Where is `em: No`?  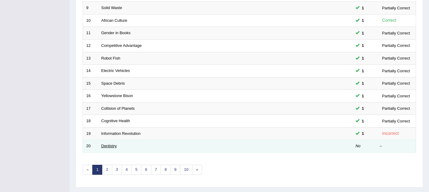
em: No is located at coordinates (358, 146).